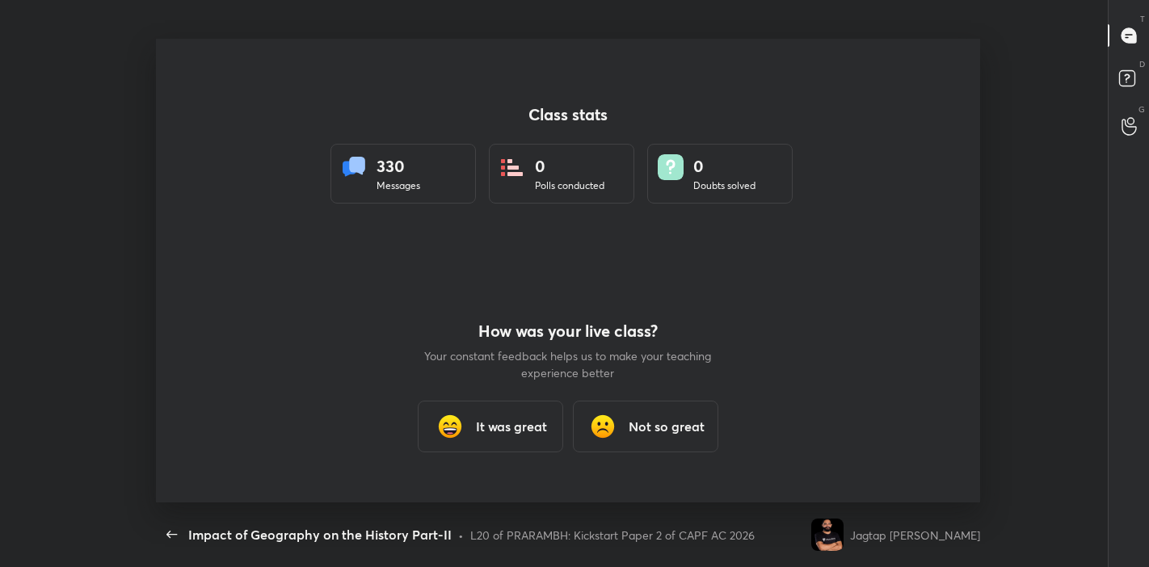 This screenshot has width=1149, height=567. What do you see at coordinates (613, 535) in the screenshot?
I see `div: L20 of PRARAMBH: Kickstart Paper 2 of CAPF AC 2026` at bounding box center [613, 535].